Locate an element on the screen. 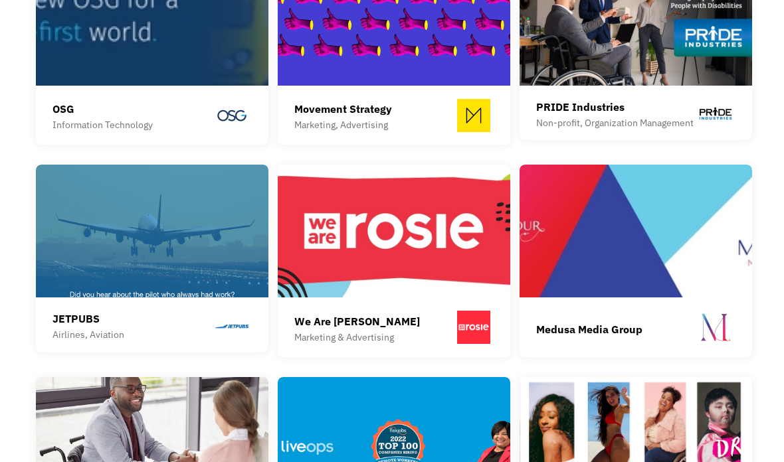 The width and height of the screenshot is (784, 462). div: Non-profit, Organization Management is located at coordinates (614, 123).